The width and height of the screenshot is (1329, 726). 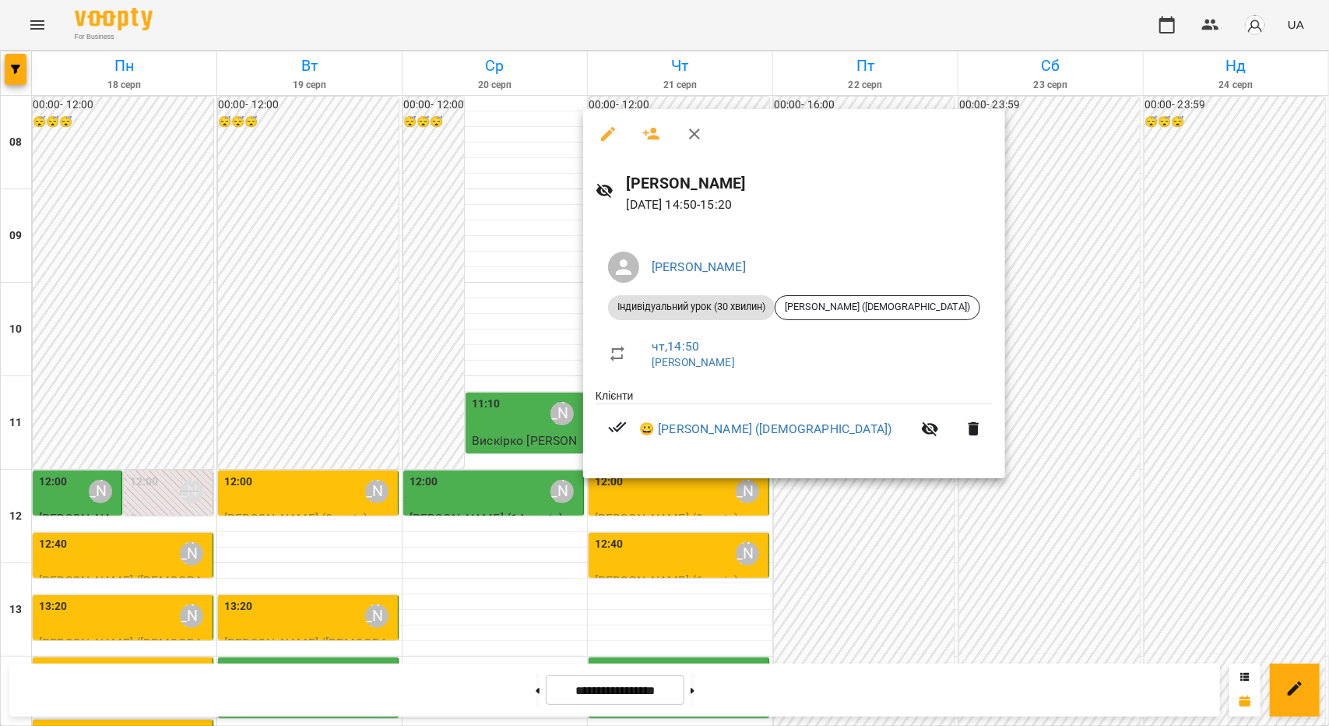 I want to click on ul: Клієнти, so click(x=794, y=424).